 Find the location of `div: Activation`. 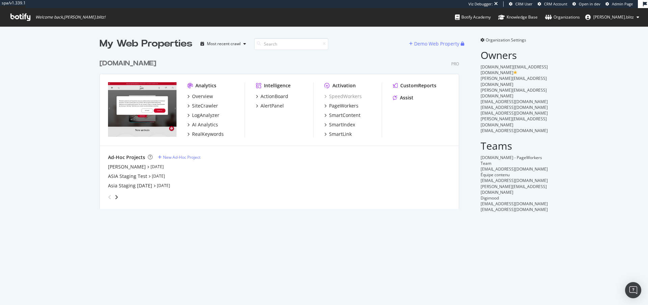

div: Activation is located at coordinates (344, 86).